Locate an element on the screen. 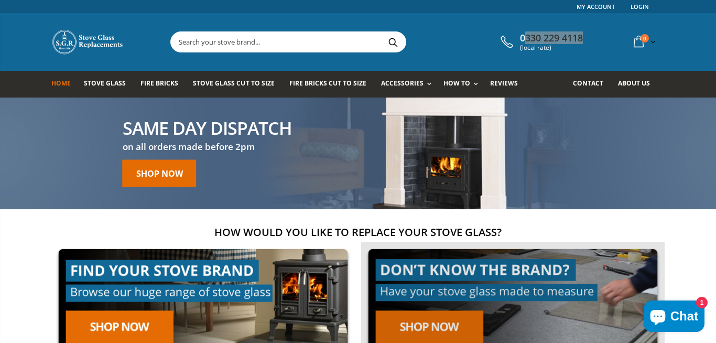  a: Home is located at coordinates (65, 84).